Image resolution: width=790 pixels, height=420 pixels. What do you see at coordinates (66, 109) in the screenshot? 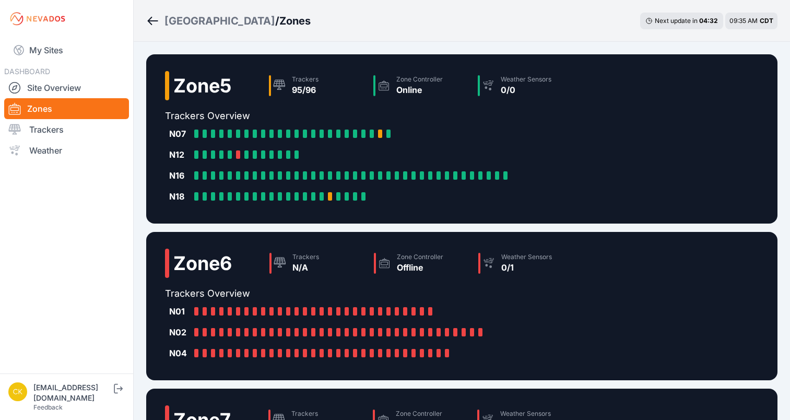
I see `a: Zones` at bounding box center [66, 109].